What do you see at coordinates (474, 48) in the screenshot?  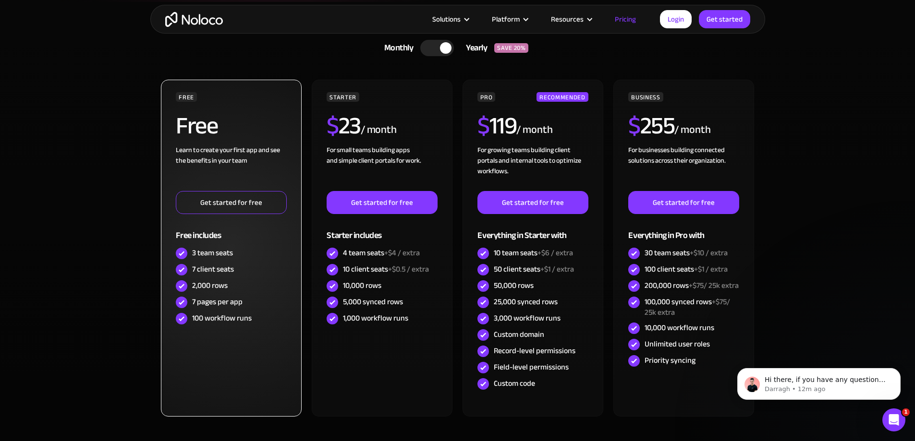 I see `div: Yearly` at bounding box center [474, 48].